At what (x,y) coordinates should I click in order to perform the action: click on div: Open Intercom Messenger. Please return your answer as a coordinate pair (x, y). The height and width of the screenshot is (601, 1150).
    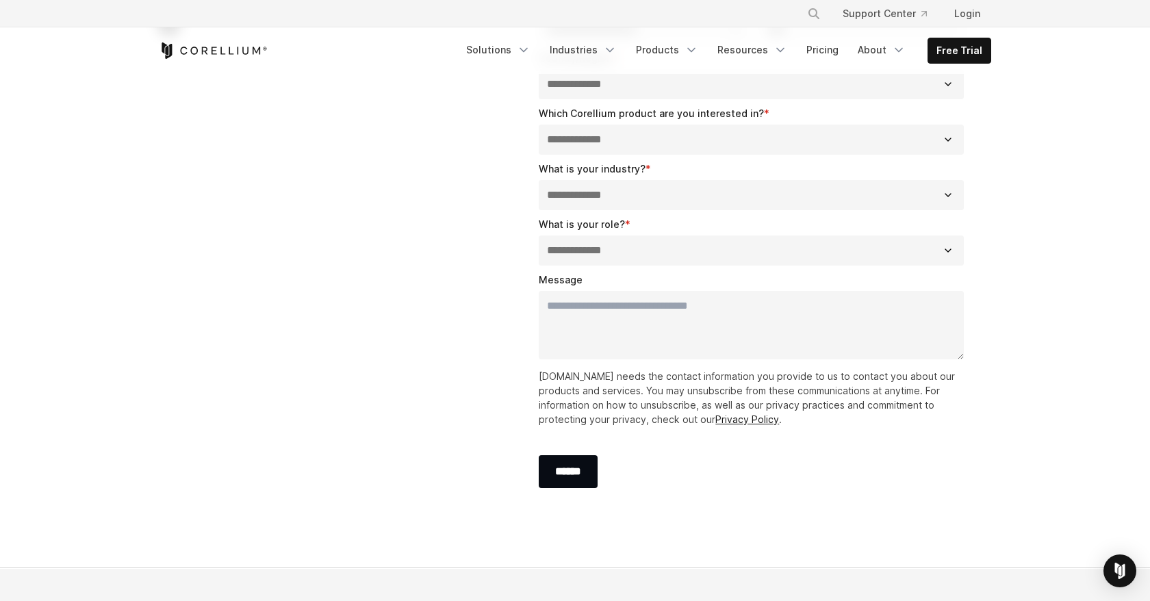
    Looking at the image, I should click on (1120, 571).